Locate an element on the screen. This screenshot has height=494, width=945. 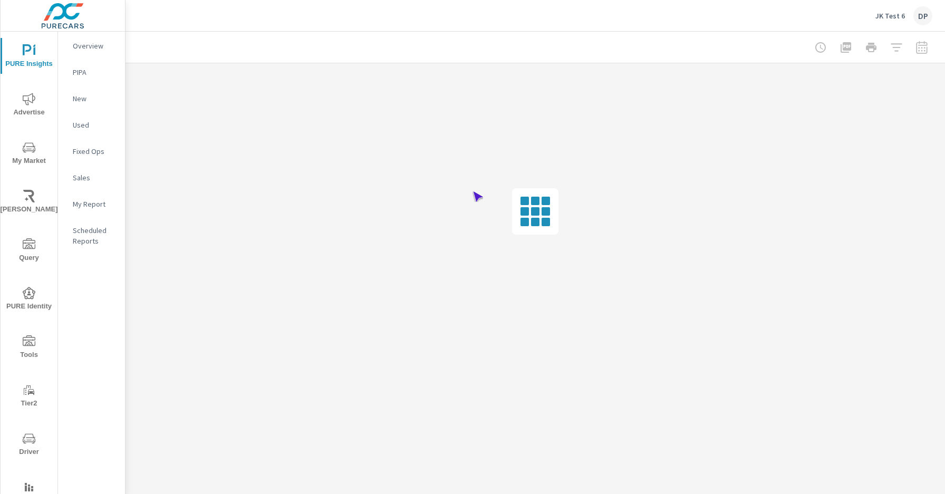
span: Tier2 is located at coordinates (29, 397).